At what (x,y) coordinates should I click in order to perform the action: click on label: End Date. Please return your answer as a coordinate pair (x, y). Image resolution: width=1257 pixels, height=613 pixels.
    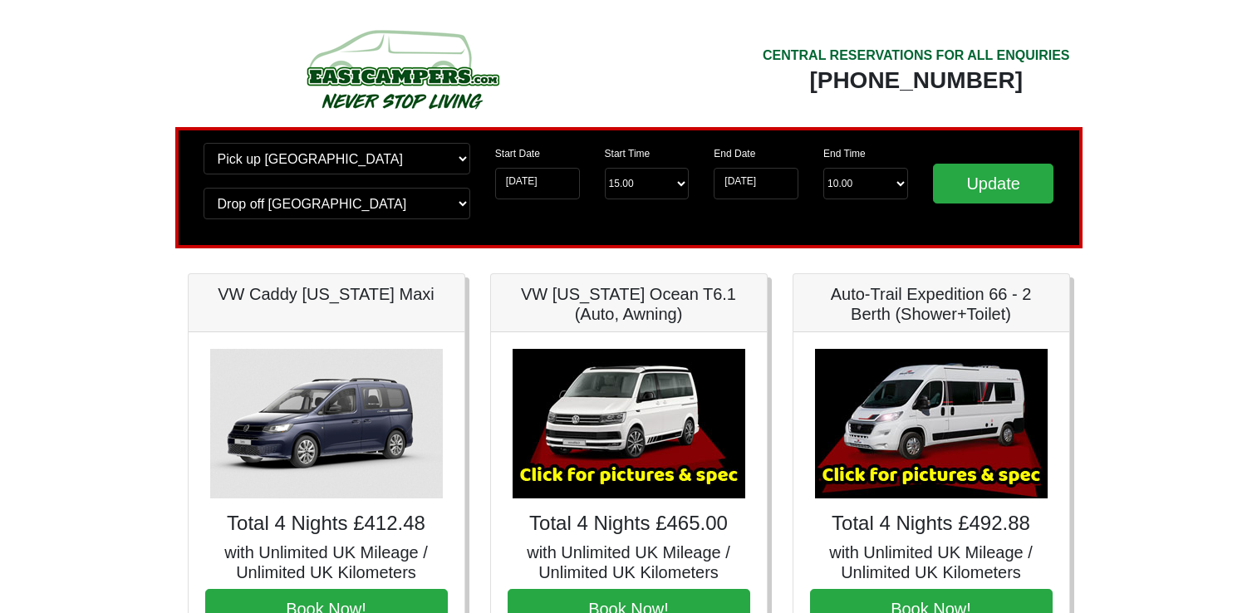
    Looking at the image, I should click on (734, 154).